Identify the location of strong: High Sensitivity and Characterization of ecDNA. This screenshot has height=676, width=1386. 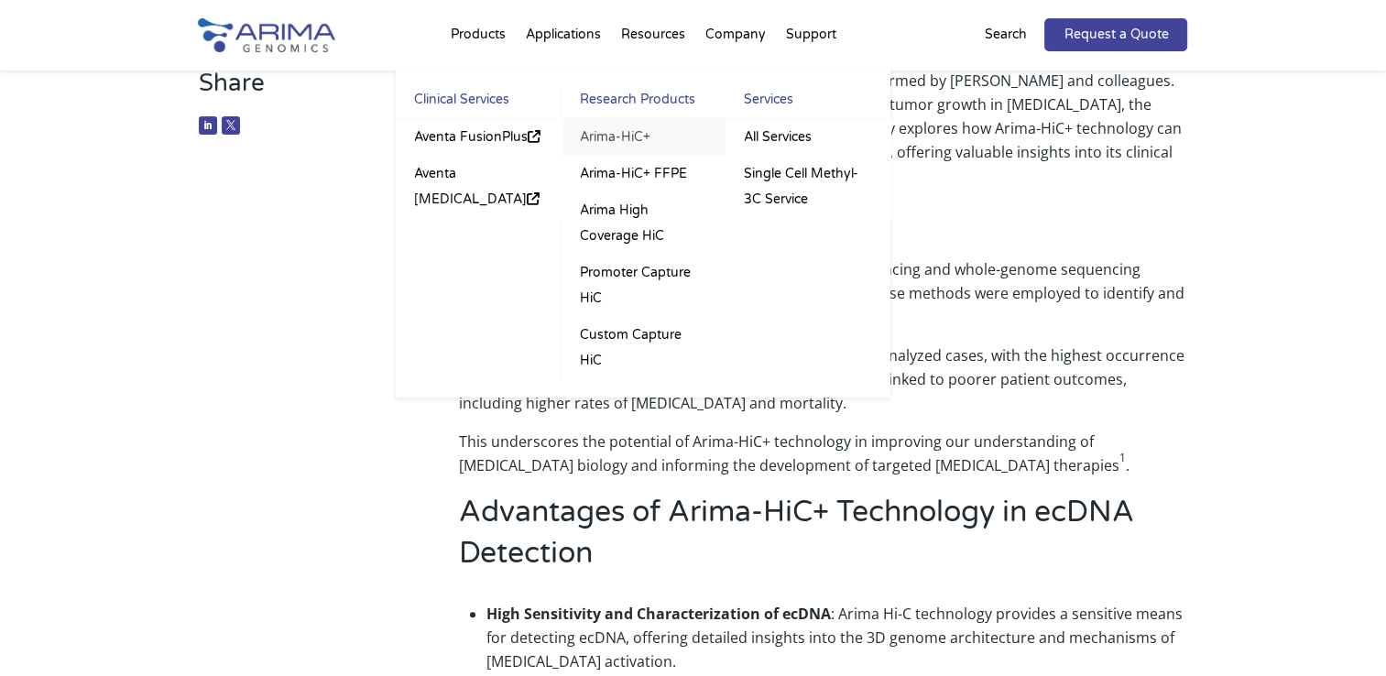
(659, 614).